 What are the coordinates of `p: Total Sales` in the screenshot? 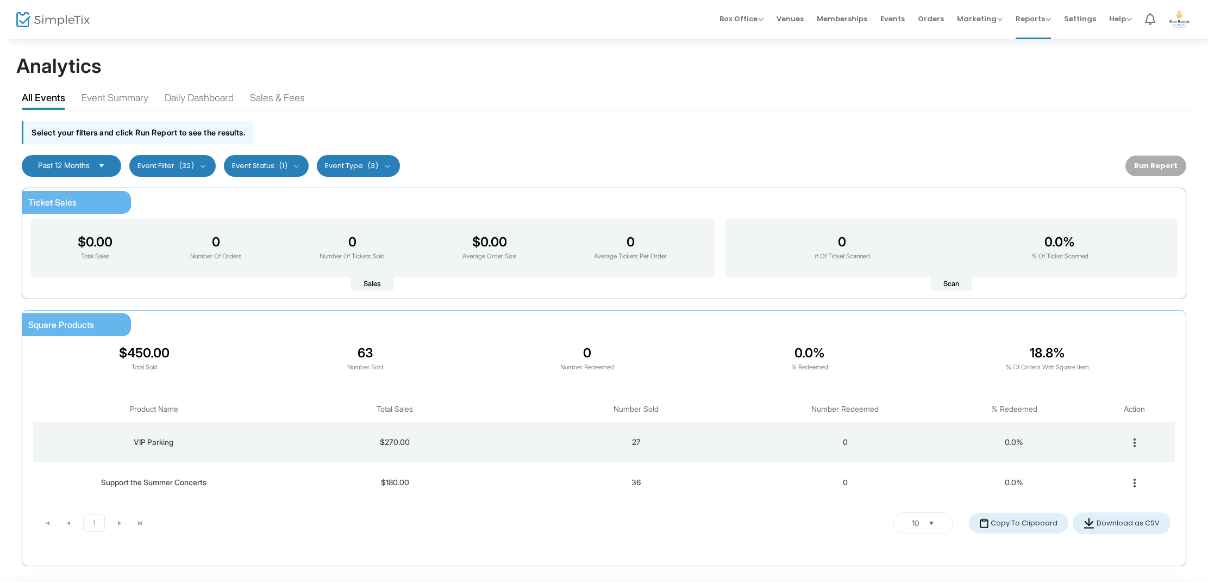 It's located at (95, 257).